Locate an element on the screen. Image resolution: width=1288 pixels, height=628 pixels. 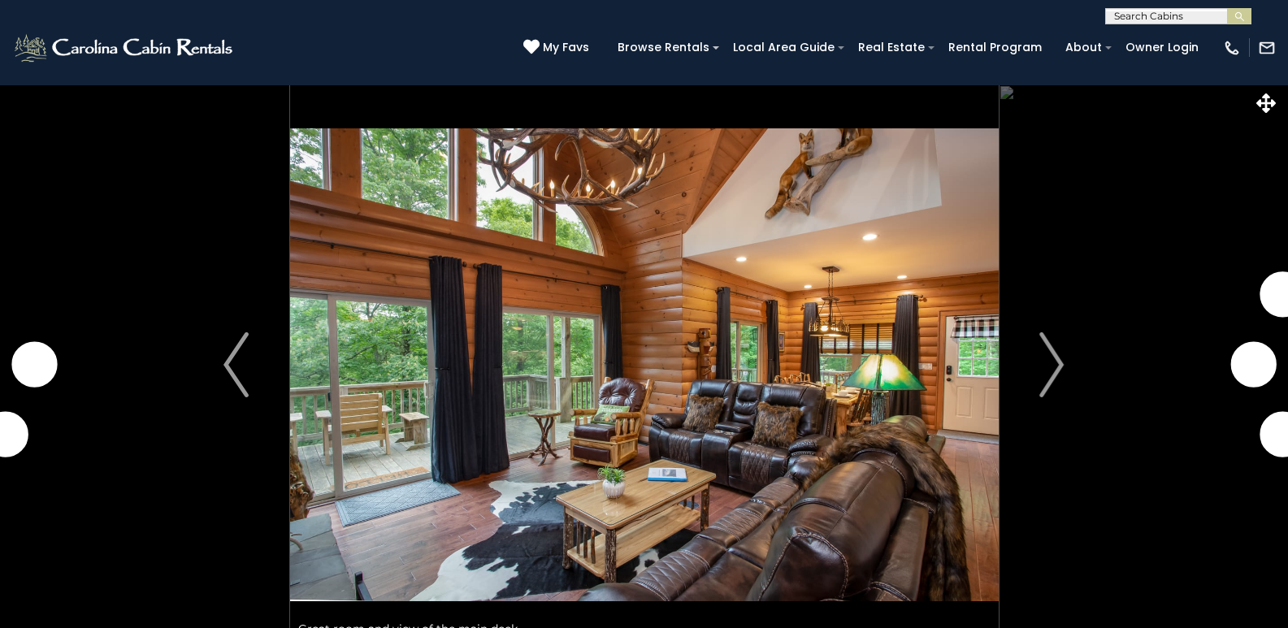
a: Owner Login is located at coordinates (1162, 47).